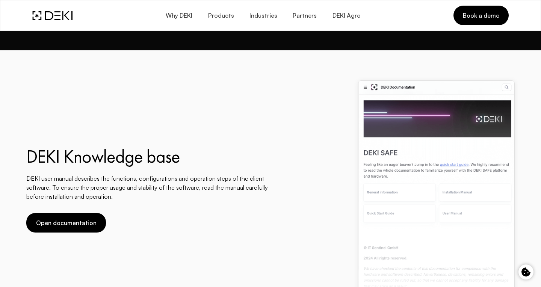  Describe the element at coordinates (263, 15) in the screenshot. I see `button: Industries` at that location.